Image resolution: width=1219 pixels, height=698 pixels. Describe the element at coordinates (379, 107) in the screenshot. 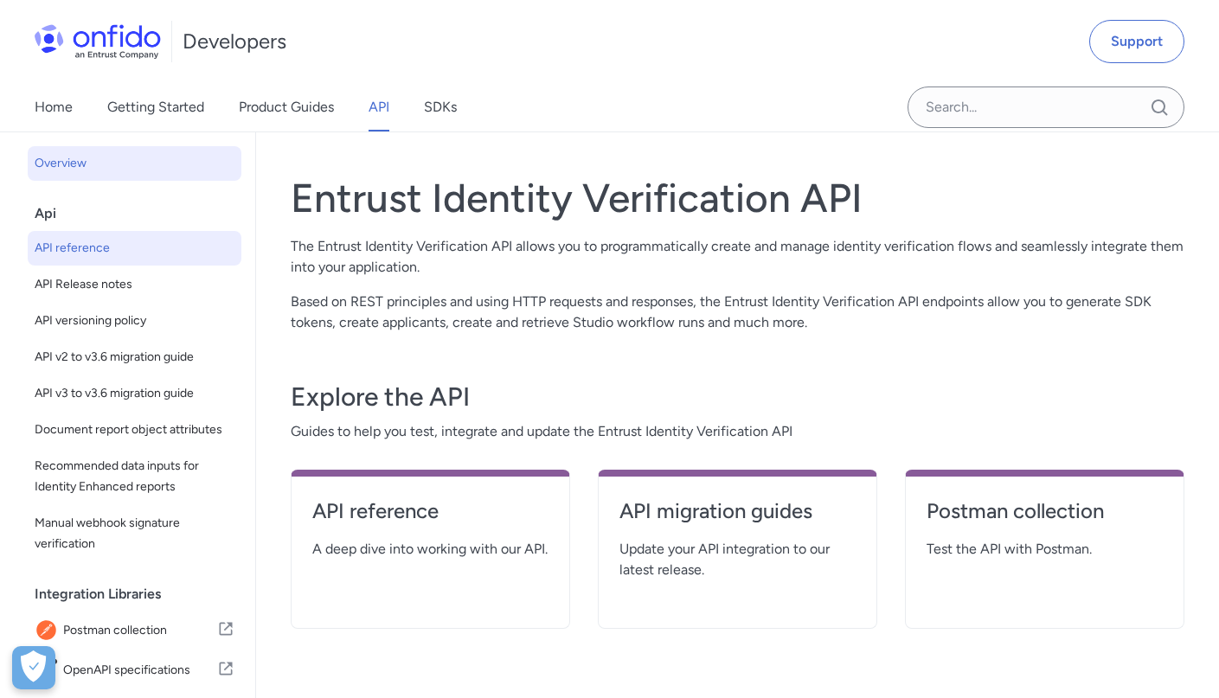

I see `a: API` at that location.